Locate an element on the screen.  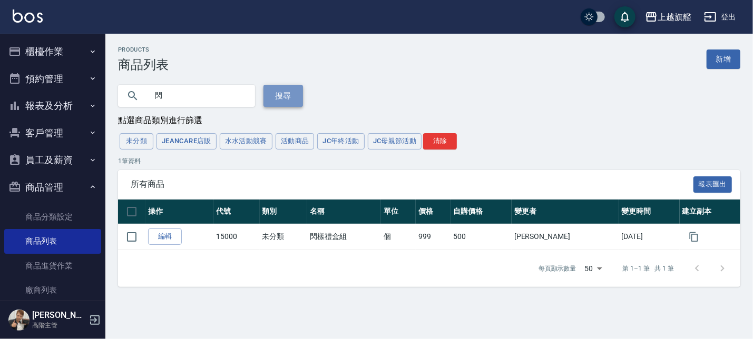
a: 編輯 is located at coordinates (165, 236).